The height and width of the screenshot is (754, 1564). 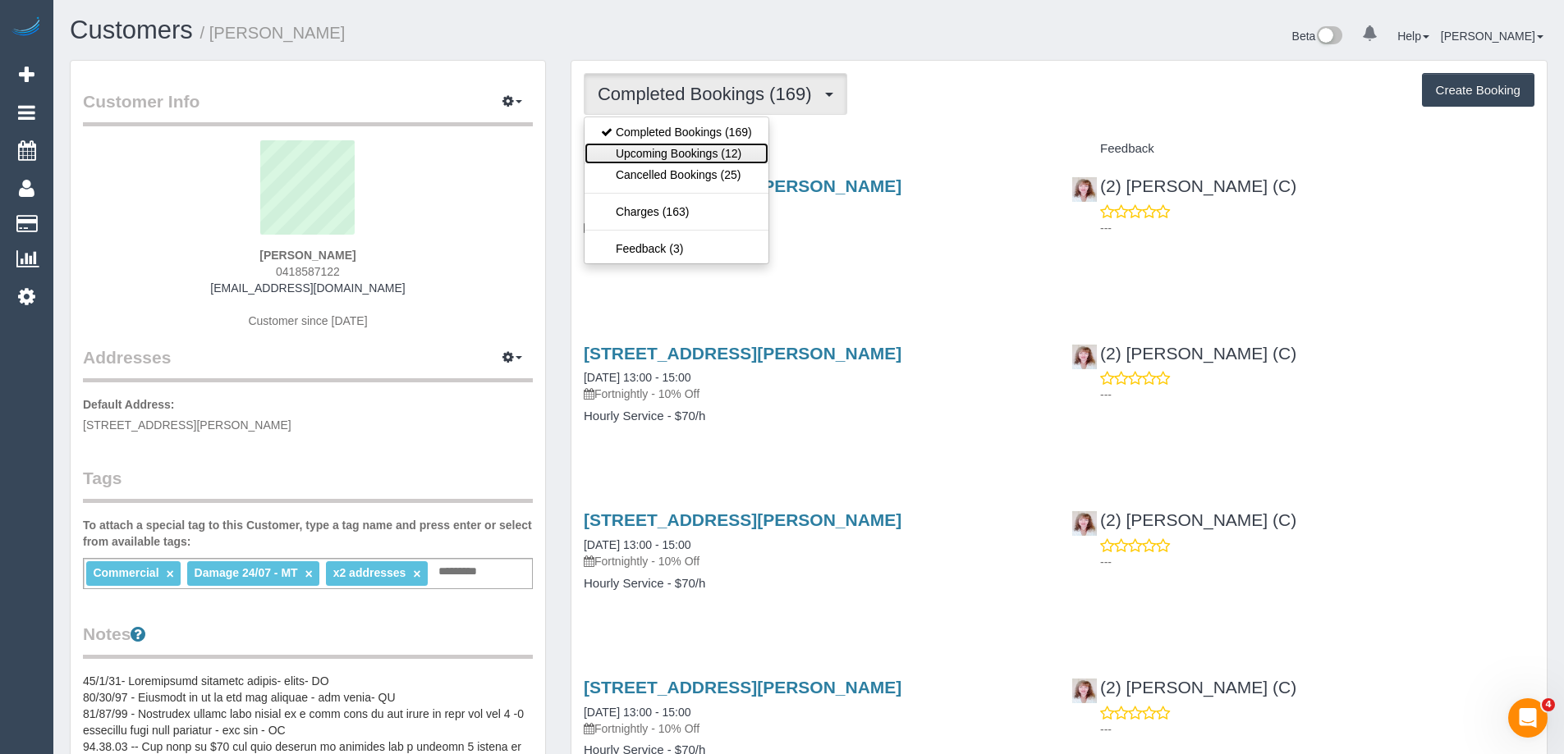 What do you see at coordinates (369, 573) in the screenshot?
I see `span: x2 addresses` at bounding box center [369, 573].